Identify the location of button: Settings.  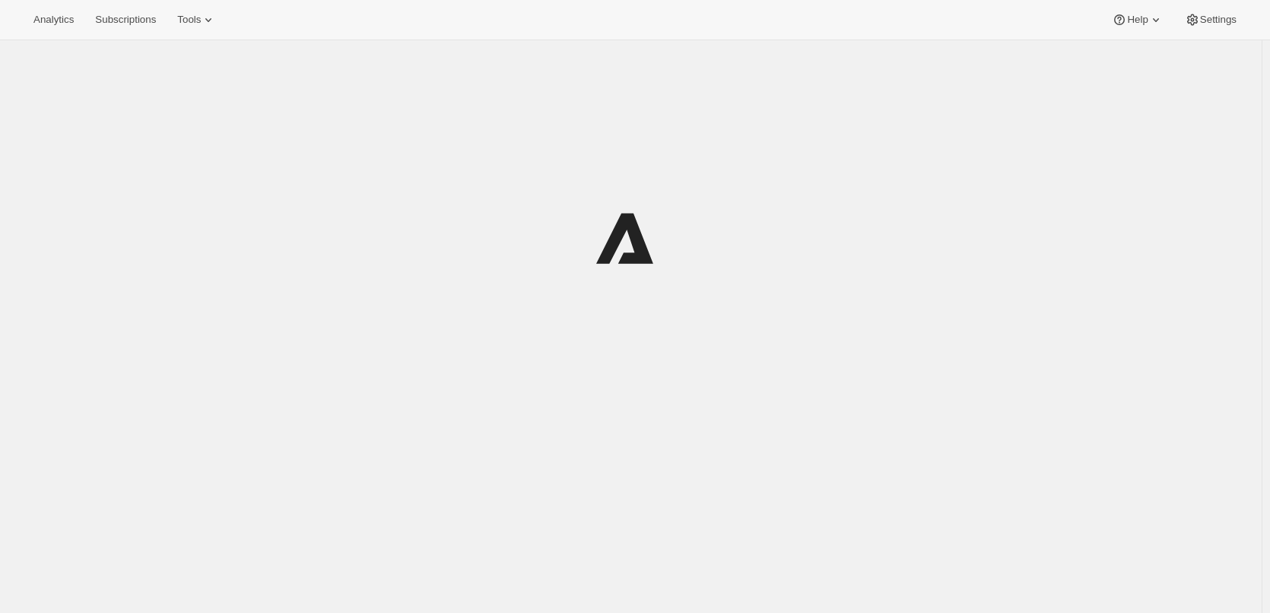
(1211, 20).